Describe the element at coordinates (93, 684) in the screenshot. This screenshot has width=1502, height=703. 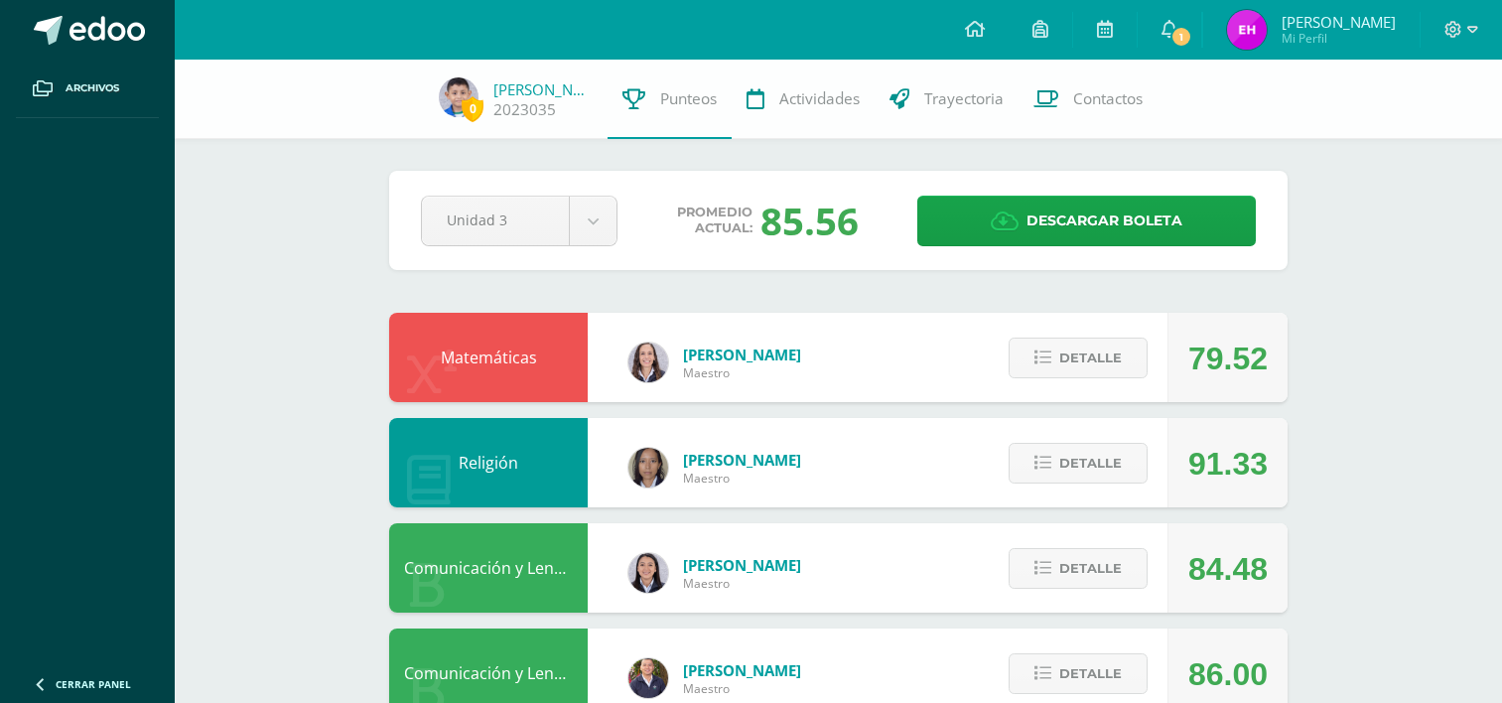
I see `span: Cerrar panel` at that location.